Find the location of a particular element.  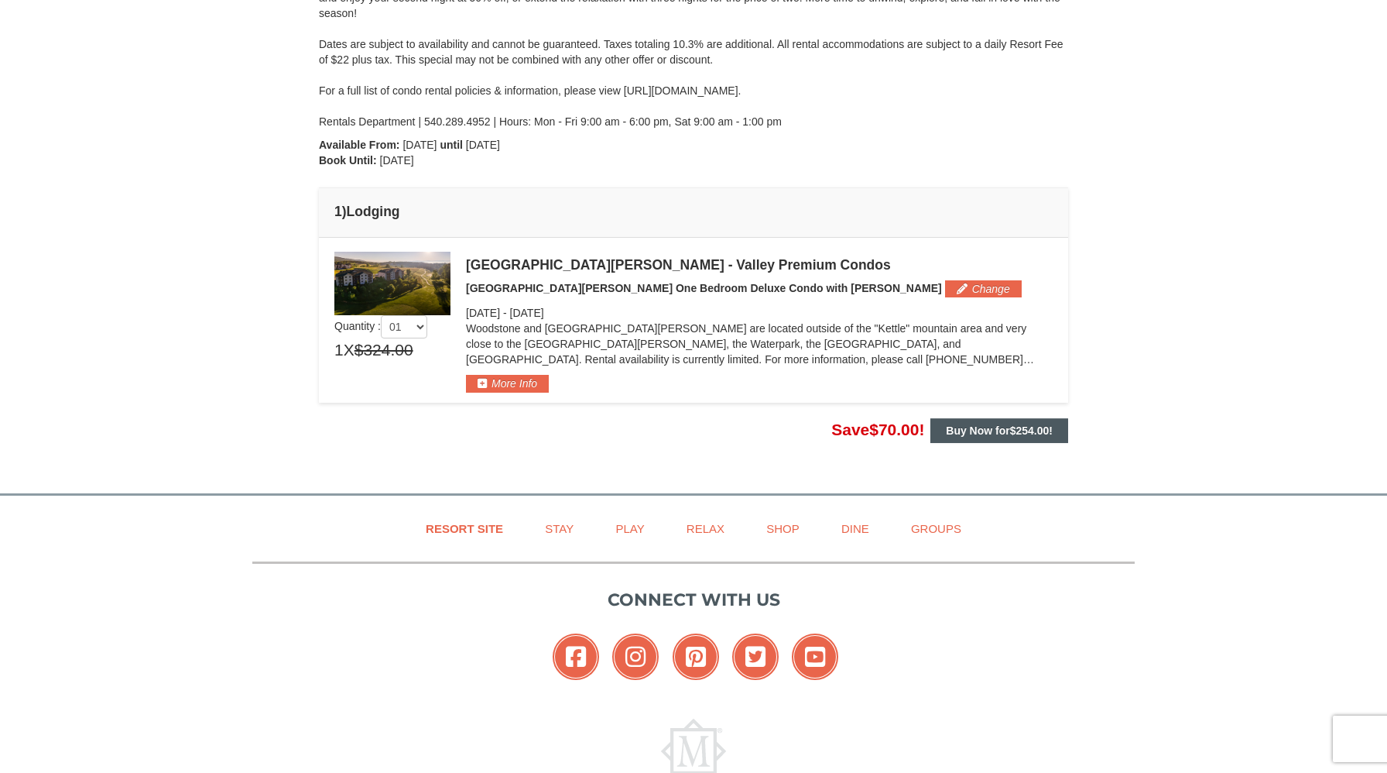

button: Change is located at coordinates (983, 289).